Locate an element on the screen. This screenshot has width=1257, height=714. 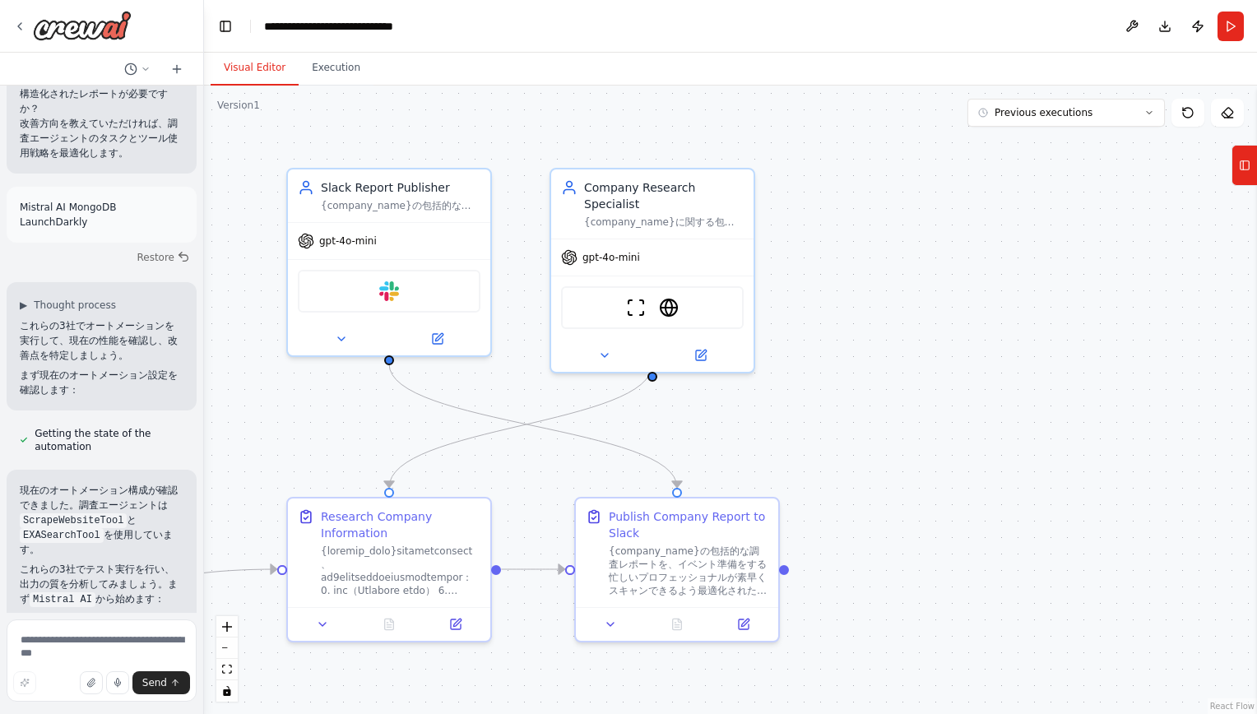
button: Switch to previous chat is located at coordinates (137, 69).